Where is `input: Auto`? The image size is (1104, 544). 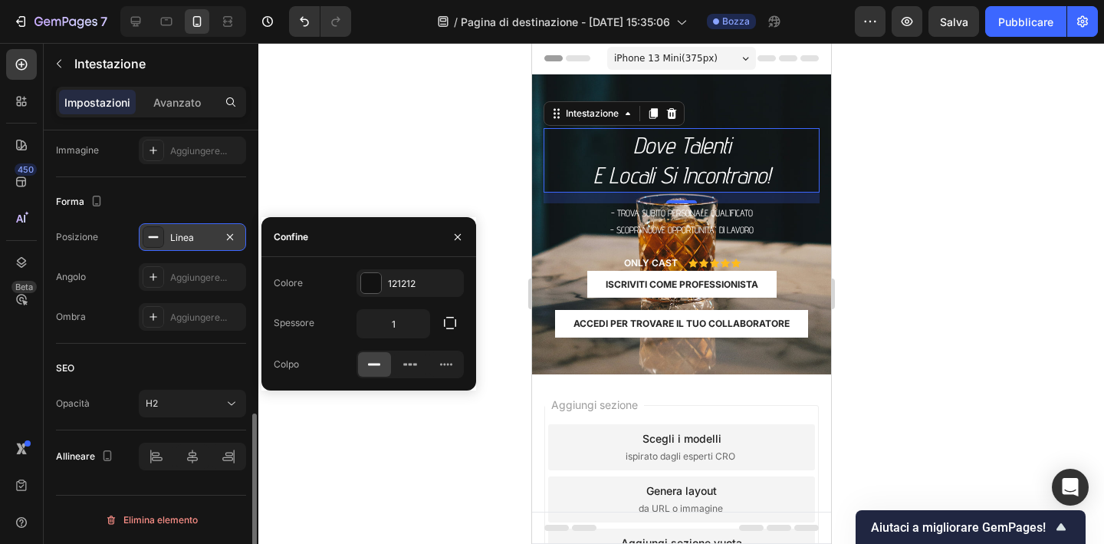
input: Auto is located at coordinates (393, 324).